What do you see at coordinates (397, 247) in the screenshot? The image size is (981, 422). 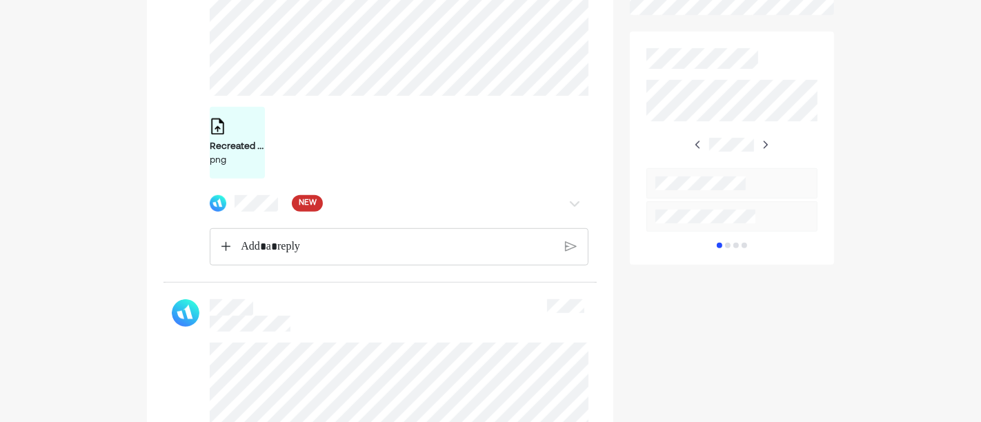 I see `div: Rich Text Editor. Editing area: main` at bounding box center [397, 247].